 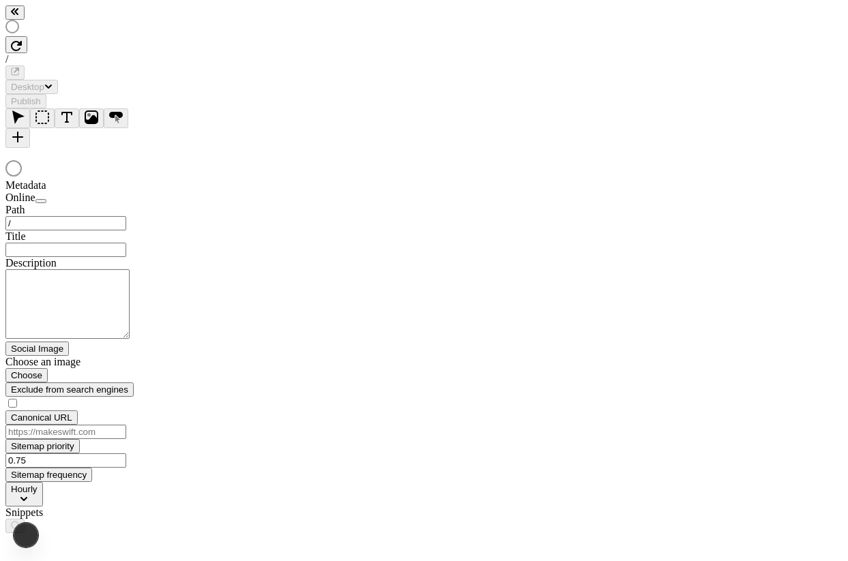 What do you see at coordinates (31, 87) in the screenshot?
I see `button: Desktop` at bounding box center [31, 87].